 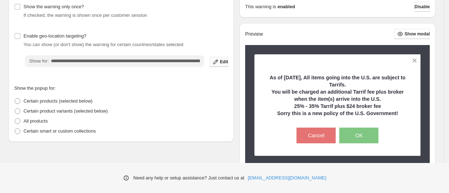 I want to click on p: All products, so click(x=36, y=121).